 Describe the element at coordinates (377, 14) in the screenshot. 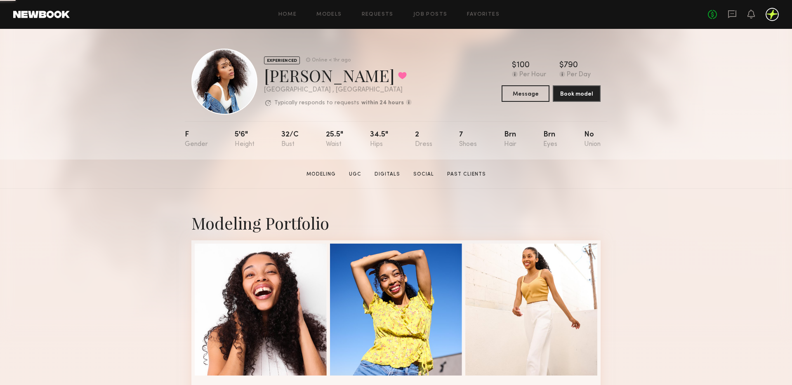

I see `a: Requests` at that location.